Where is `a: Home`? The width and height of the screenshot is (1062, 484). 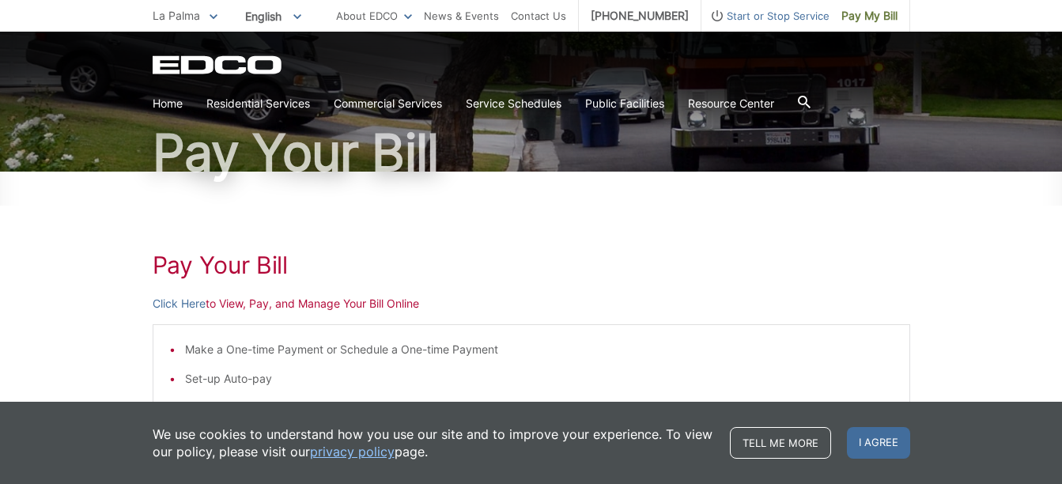
a: Home is located at coordinates (168, 104).